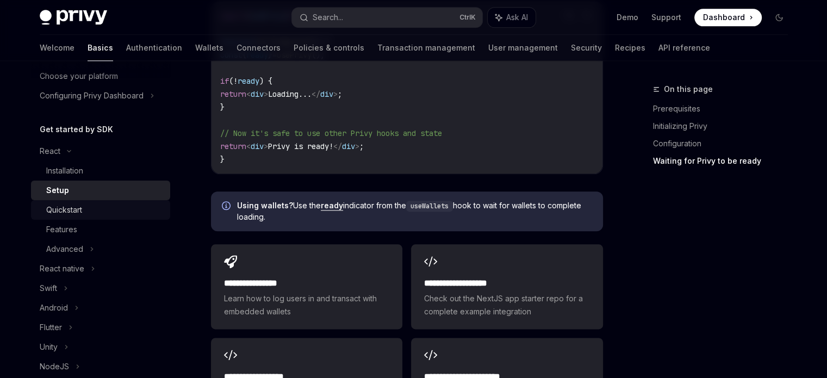 The image size is (827, 378). What do you see at coordinates (507, 305) in the screenshot?
I see `span: Check out the NextJS app starter repo for a complete example integration` at bounding box center [507, 305].